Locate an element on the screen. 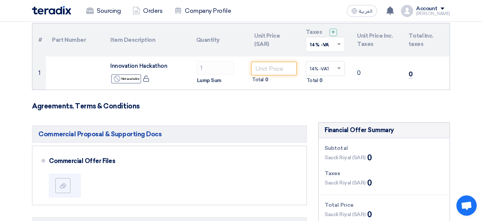 Image resolution: width=482 pixels, height=221 pixels. th: Quantity is located at coordinates (219, 40).